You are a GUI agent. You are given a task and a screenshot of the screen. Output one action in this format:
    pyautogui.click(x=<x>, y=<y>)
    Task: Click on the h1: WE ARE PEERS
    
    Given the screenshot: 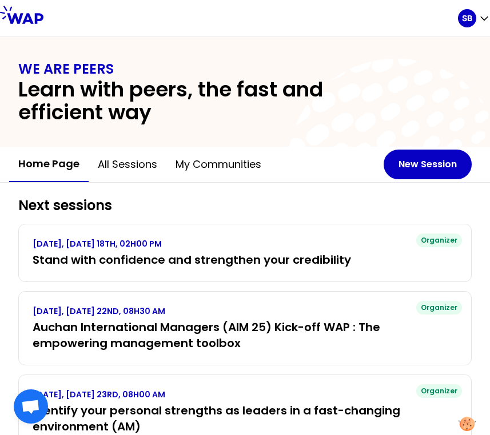 What is the action you would take?
    pyautogui.click(x=245, y=69)
    